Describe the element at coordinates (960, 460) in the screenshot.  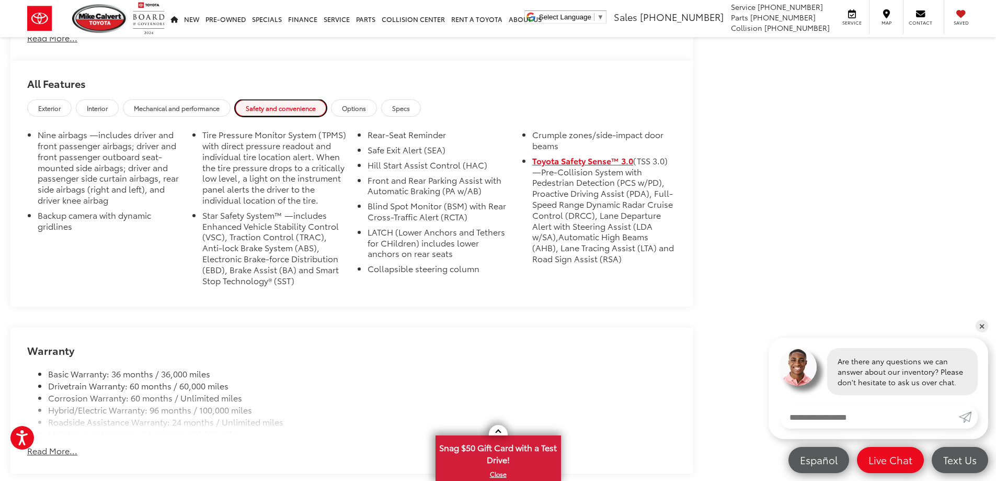
I see `a: Text Us` at that location.